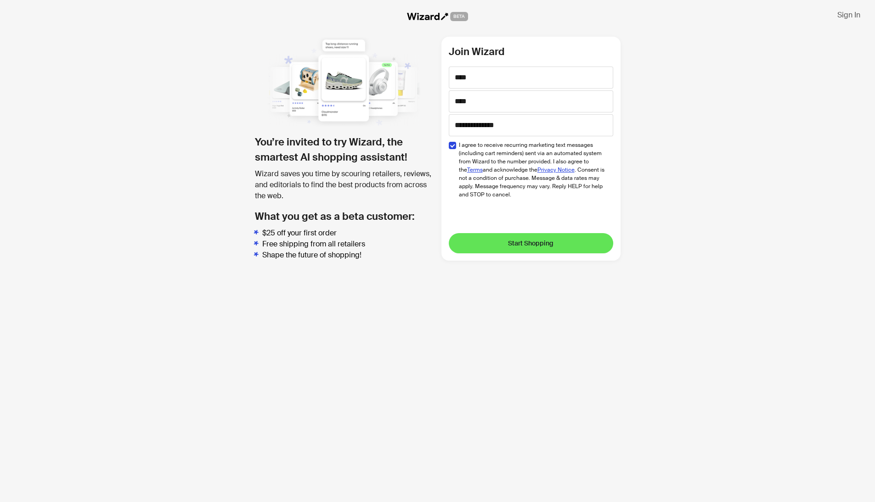 Image resolution: width=875 pixels, height=502 pixels. What do you see at coordinates (459, 17) in the screenshot?
I see `span: BETA` at bounding box center [459, 17].